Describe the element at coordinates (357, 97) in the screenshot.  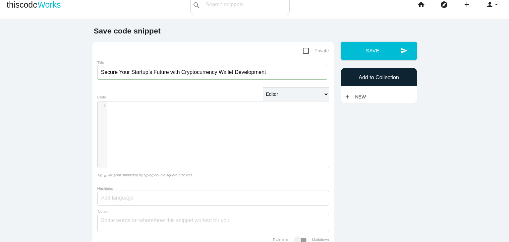
I see `a: addNew` at that location.